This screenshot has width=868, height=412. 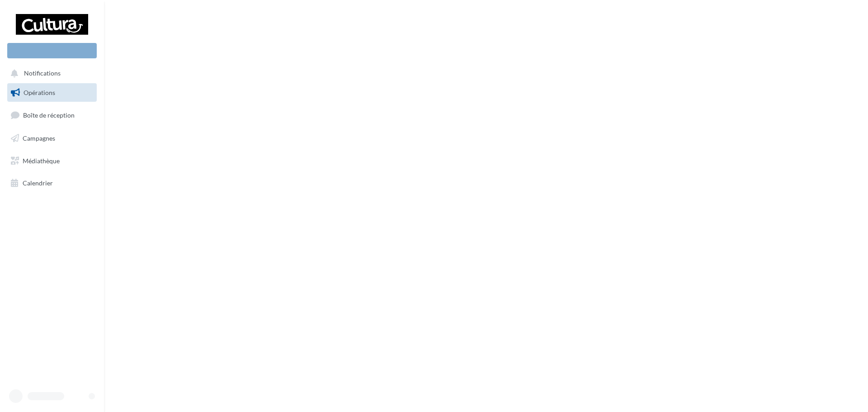 I want to click on a: Calendrier, so click(x=52, y=183).